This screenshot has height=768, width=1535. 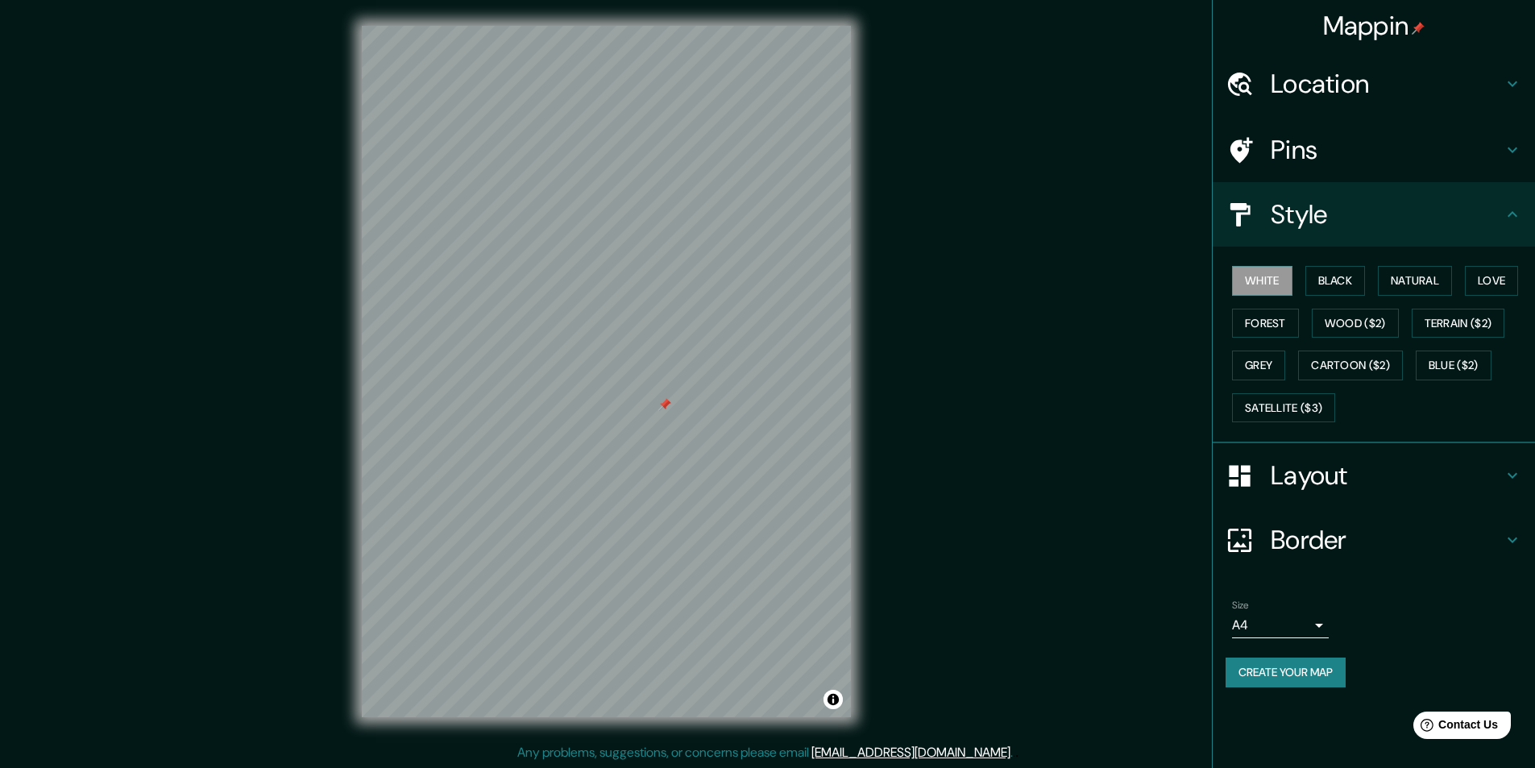 What do you see at coordinates (1458, 323) in the screenshot?
I see `button: Terrain ($2)` at bounding box center [1458, 323].